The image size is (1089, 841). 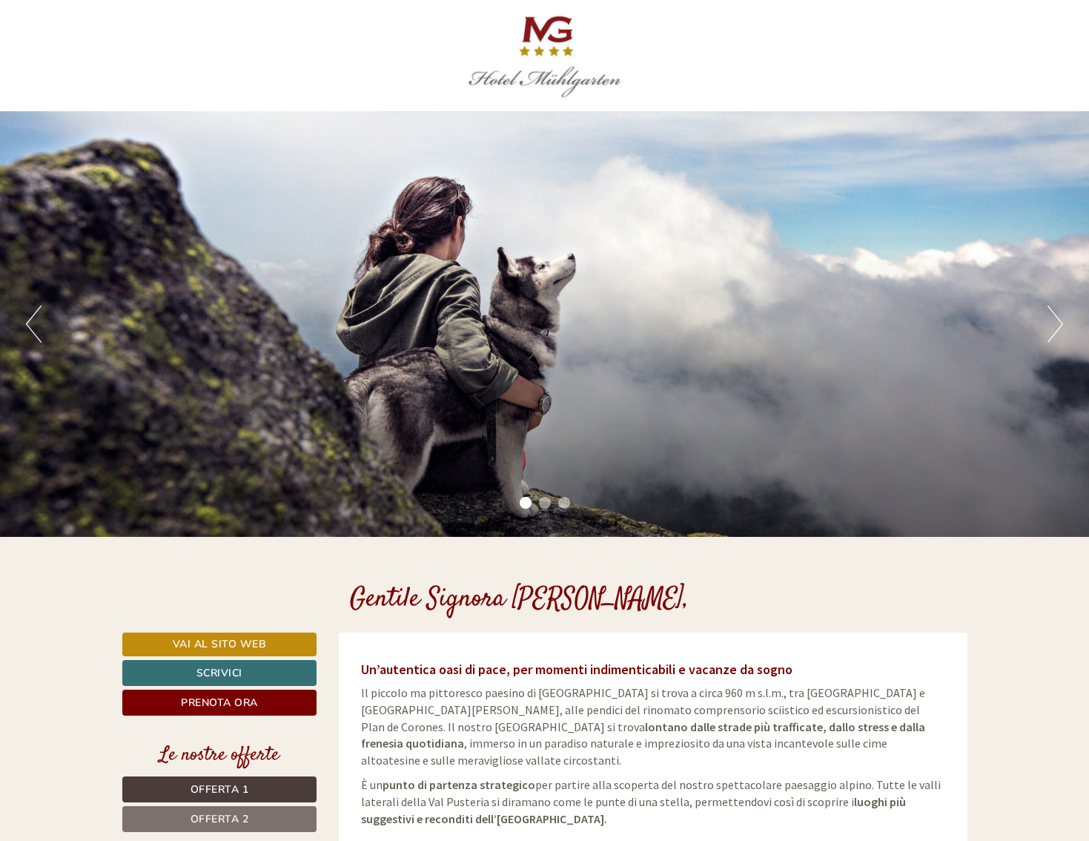 What do you see at coordinates (219, 644) in the screenshot?
I see `a: Vai al sito web` at bounding box center [219, 644].